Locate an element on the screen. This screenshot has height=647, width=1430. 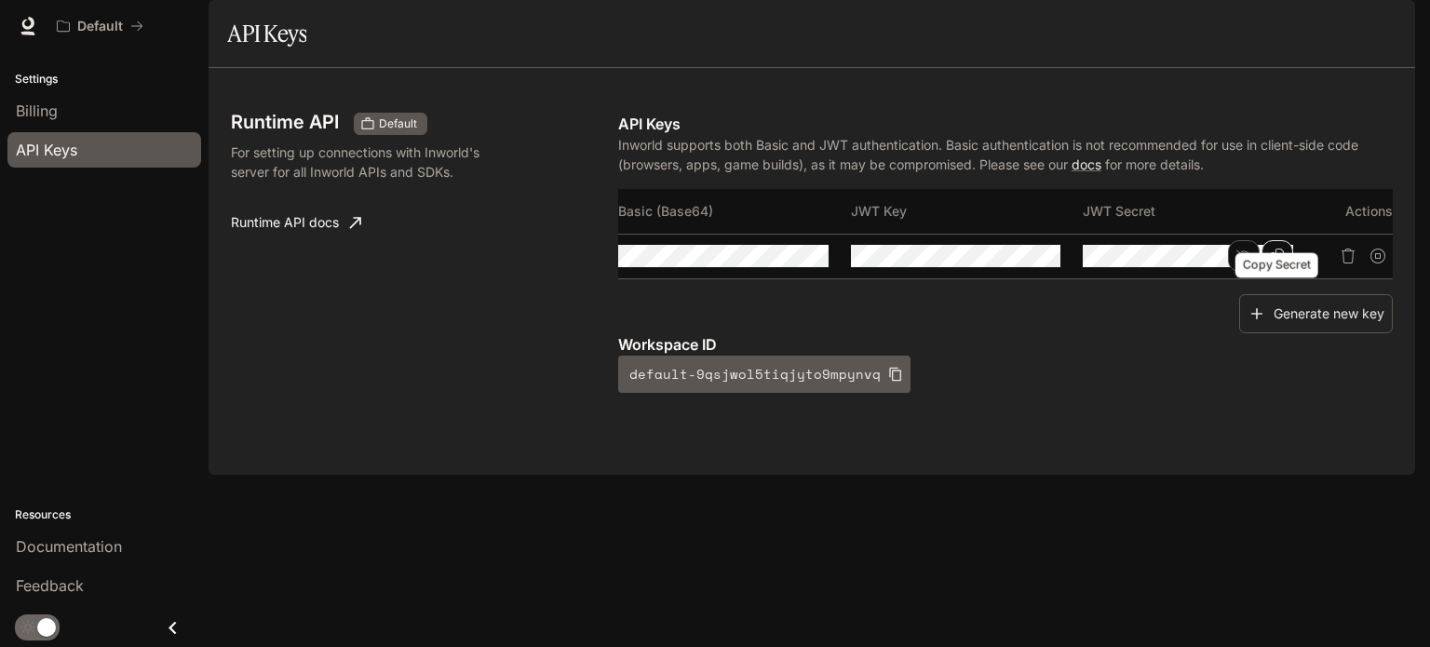
button: Delete API key is located at coordinates (1348, 256).